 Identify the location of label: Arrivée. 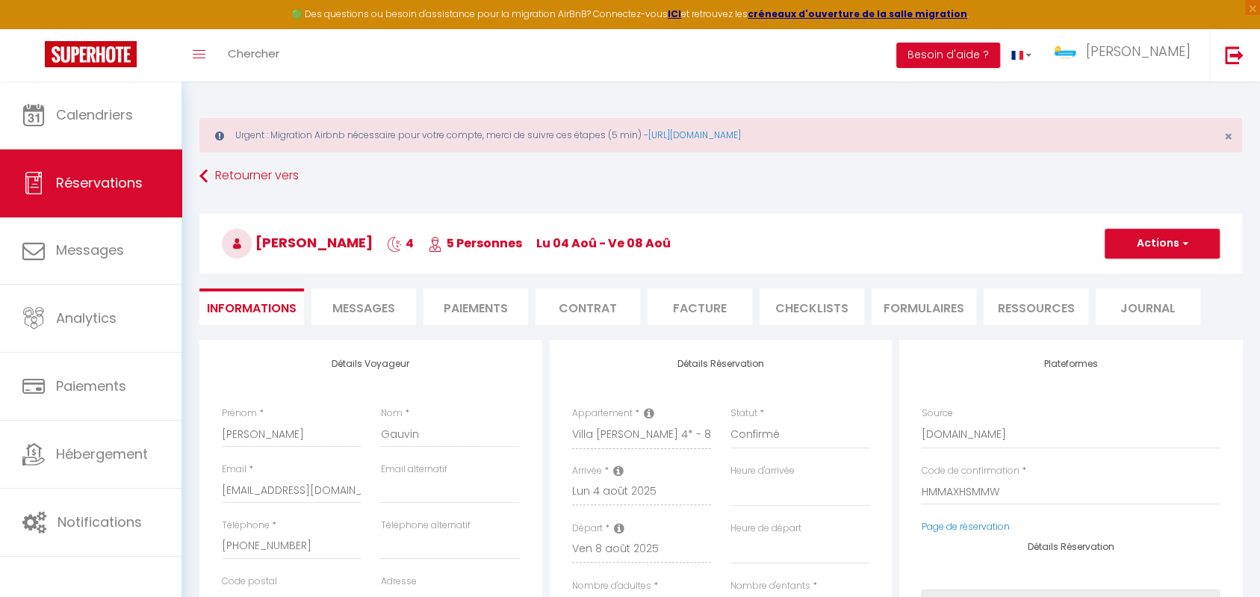
(587, 471).